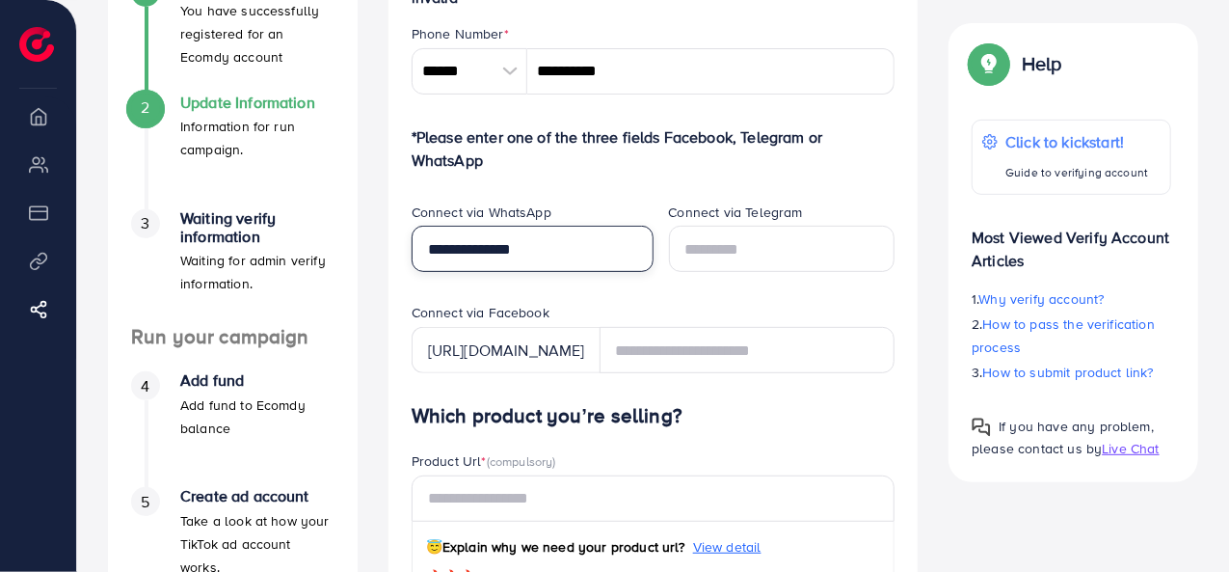  I want to click on label: Product Url, so click(484, 461).